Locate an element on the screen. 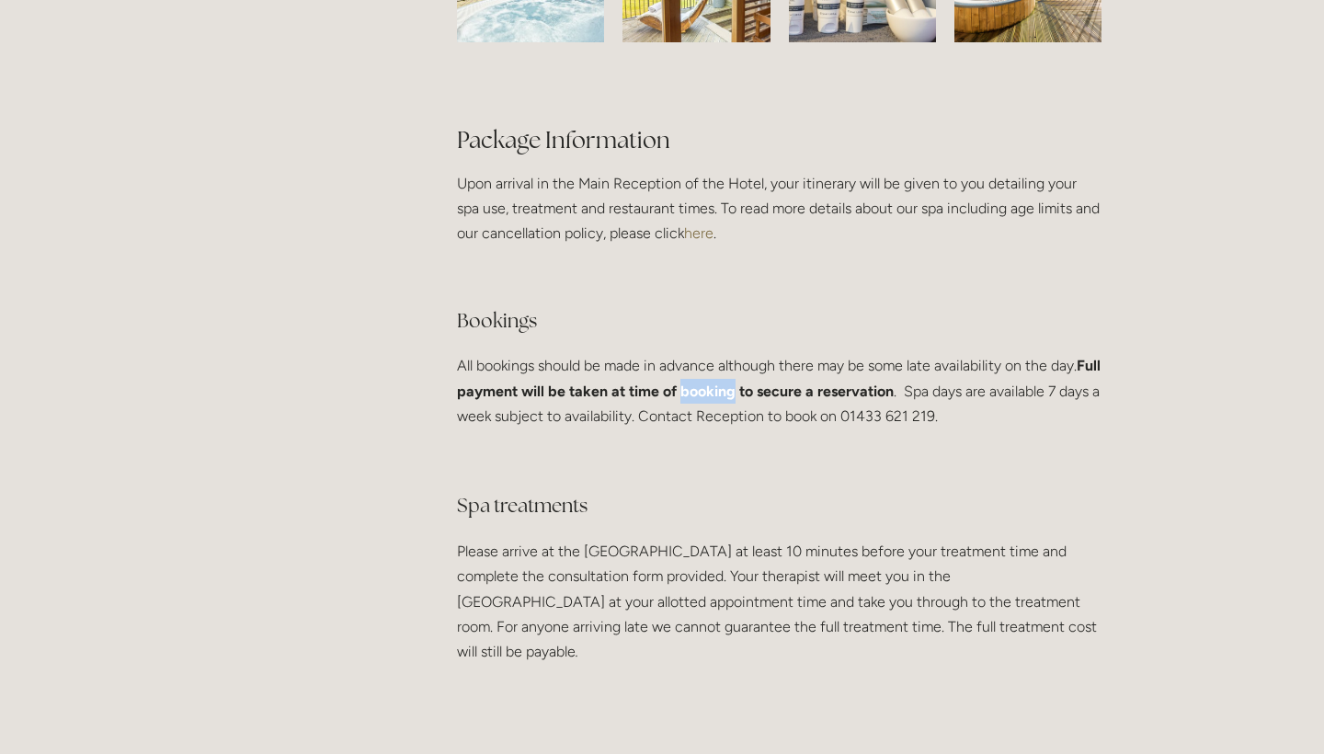  p: All bookings should be made in advance although there may be some late availability on the day. .... is located at coordinates (778, 391).